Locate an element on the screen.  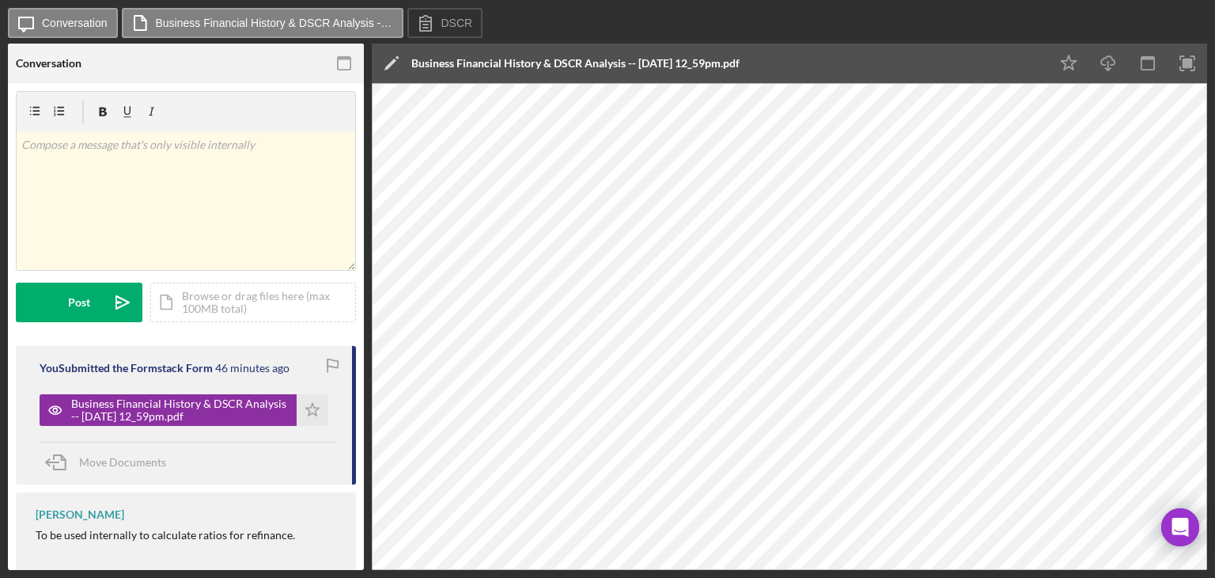
button: Conversation is located at coordinates (62, 23).